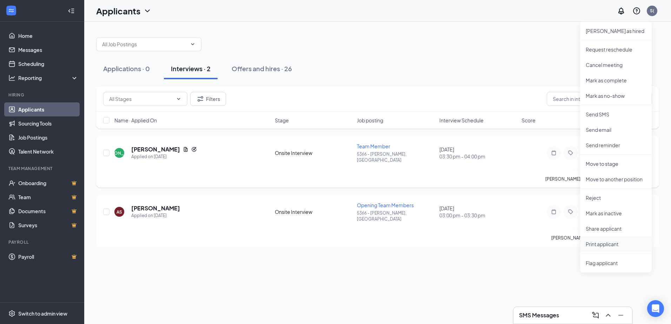  Describe the element at coordinates (596, 316) in the screenshot. I see `svg: ComposeMessage` at that location.